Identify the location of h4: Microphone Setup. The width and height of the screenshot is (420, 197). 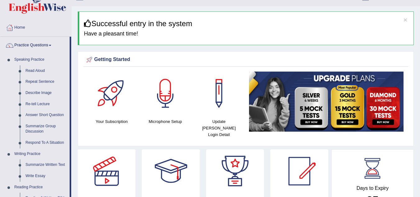
(165, 121).